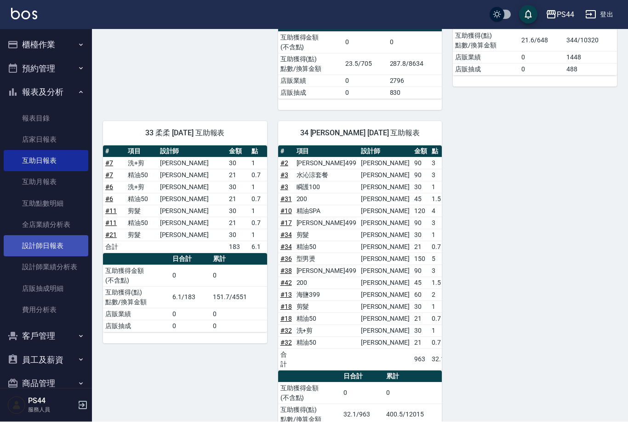 This screenshot has width=628, height=422. I want to click on a: 設計師日報表, so click(46, 246).